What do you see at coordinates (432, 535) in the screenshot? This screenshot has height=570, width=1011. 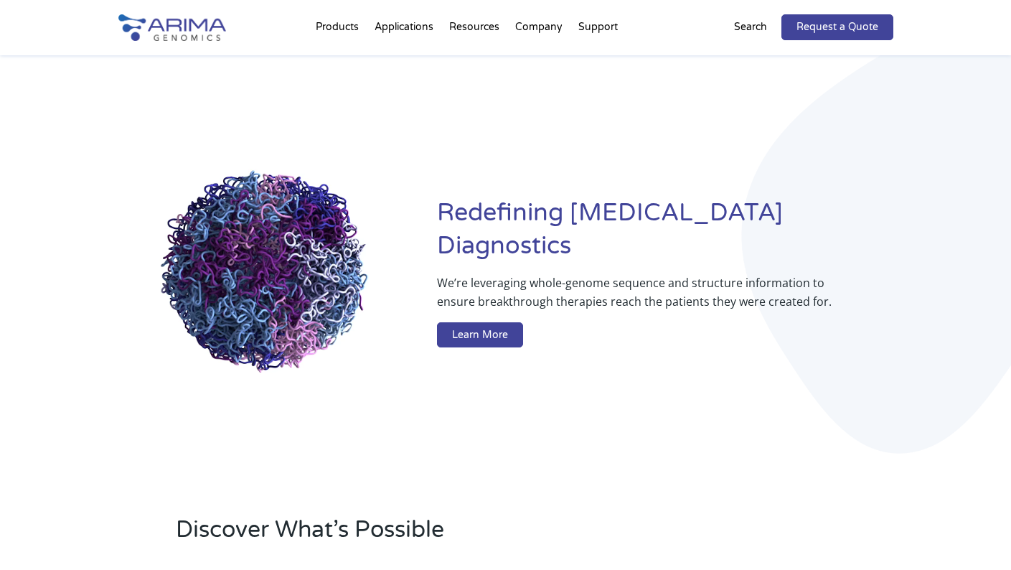 I see `h2: Discover What’s Possible` at bounding box center [432, 535].